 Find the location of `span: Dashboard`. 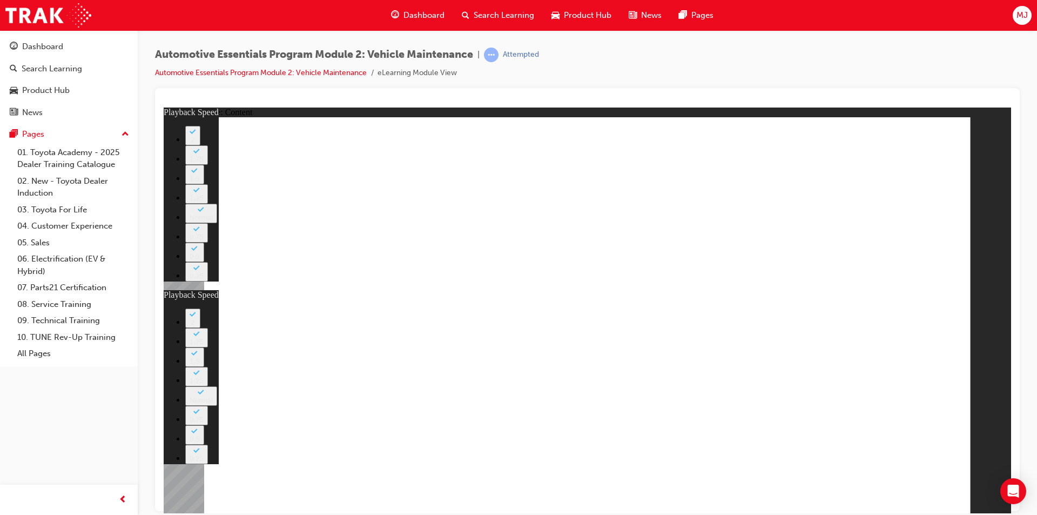

span: Dashboard is located at coordinates (424, 15).